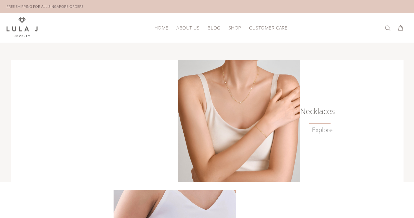 The width and height of the screenshot is (414, 218). I want to click on span: Blog, so click(214, 27).